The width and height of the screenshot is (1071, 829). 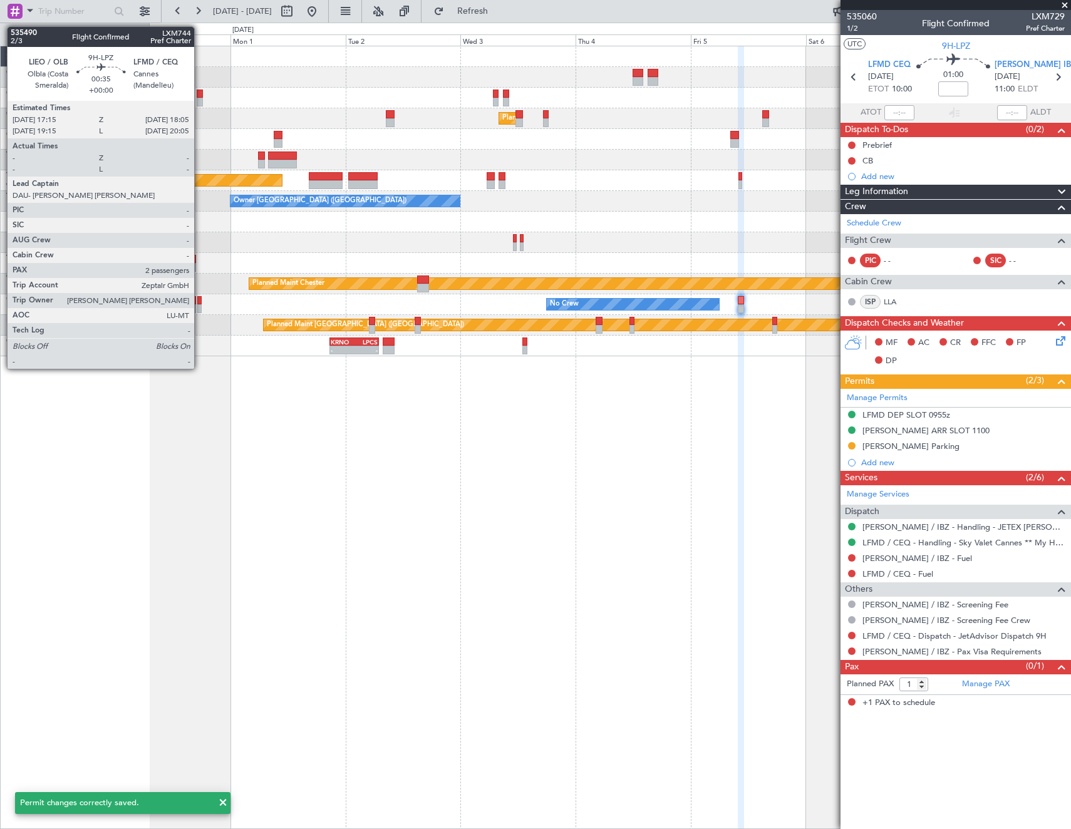 What do you see at coordinates (24, 289) in the screenshot?
I see `a: LFMN/NCE` at bounding box center [24, 289].